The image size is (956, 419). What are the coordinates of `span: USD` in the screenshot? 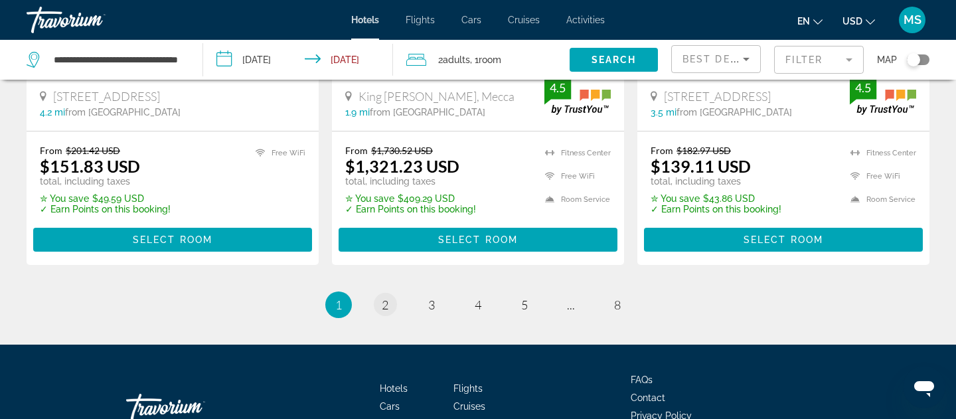 It's located at (852, 21).